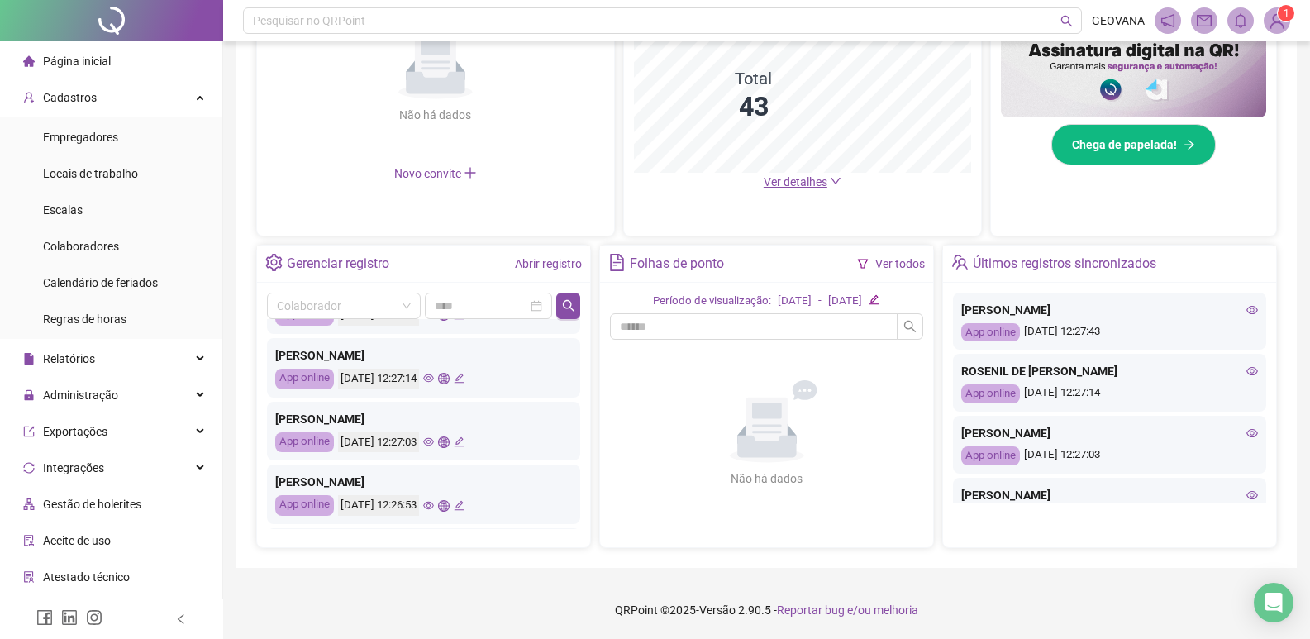 This screenshot has width=1310, height=639. What do you see at coordinates (29, 431) in the screenshot?
I see `span: export` at bounding box center [29, 431].